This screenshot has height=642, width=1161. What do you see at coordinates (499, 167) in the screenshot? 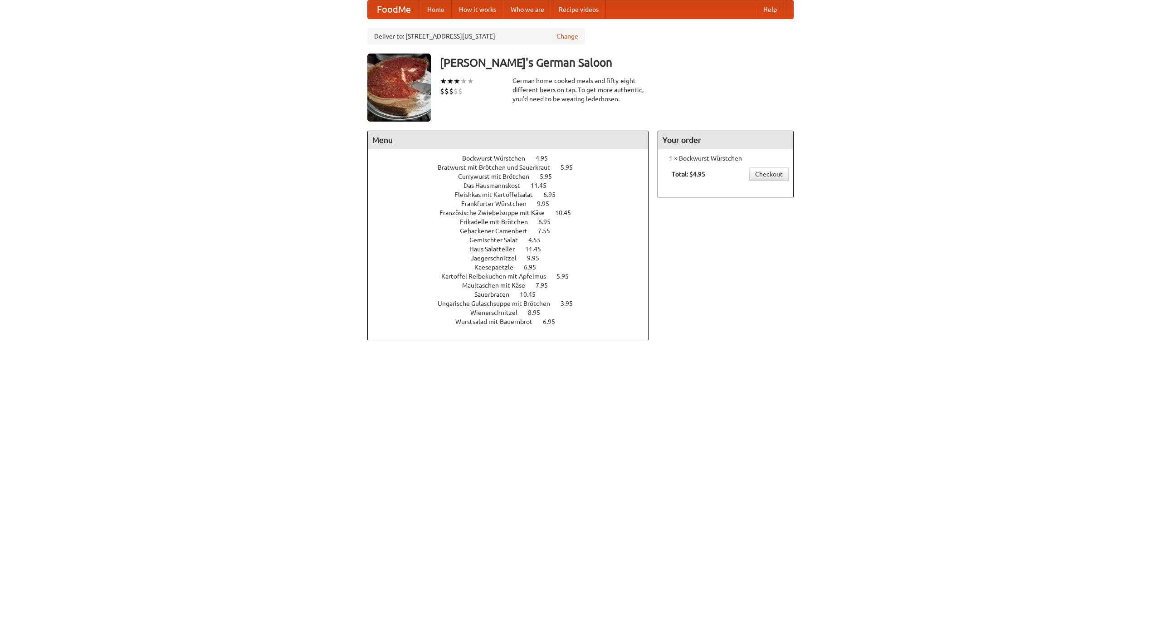
I see `span: Bratwurst mit Brötchen und Sauerkraut` at bounding box center [499, 167].